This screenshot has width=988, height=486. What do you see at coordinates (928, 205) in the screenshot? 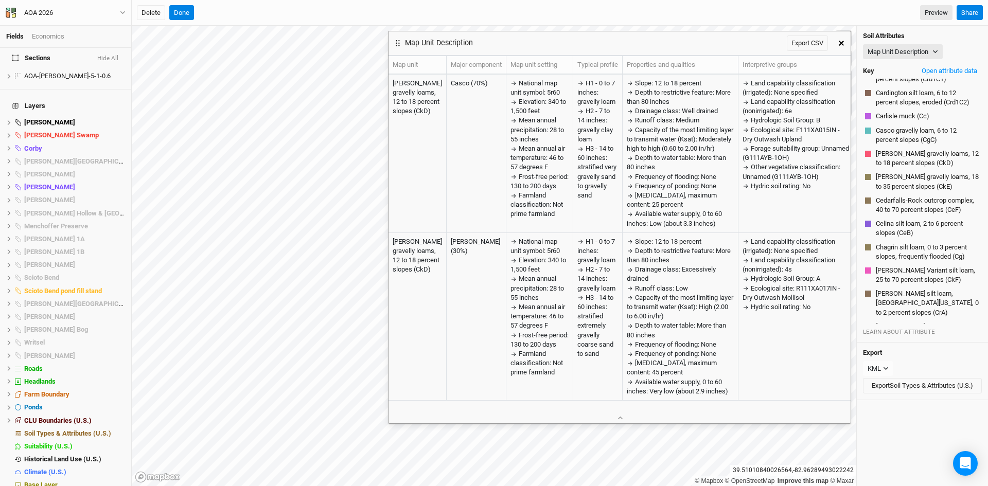
I see `button: Cedarfalls-Rock outcrop complex, 40 to 70 percent slopes (CeF)` at bounding box center [928, 205].